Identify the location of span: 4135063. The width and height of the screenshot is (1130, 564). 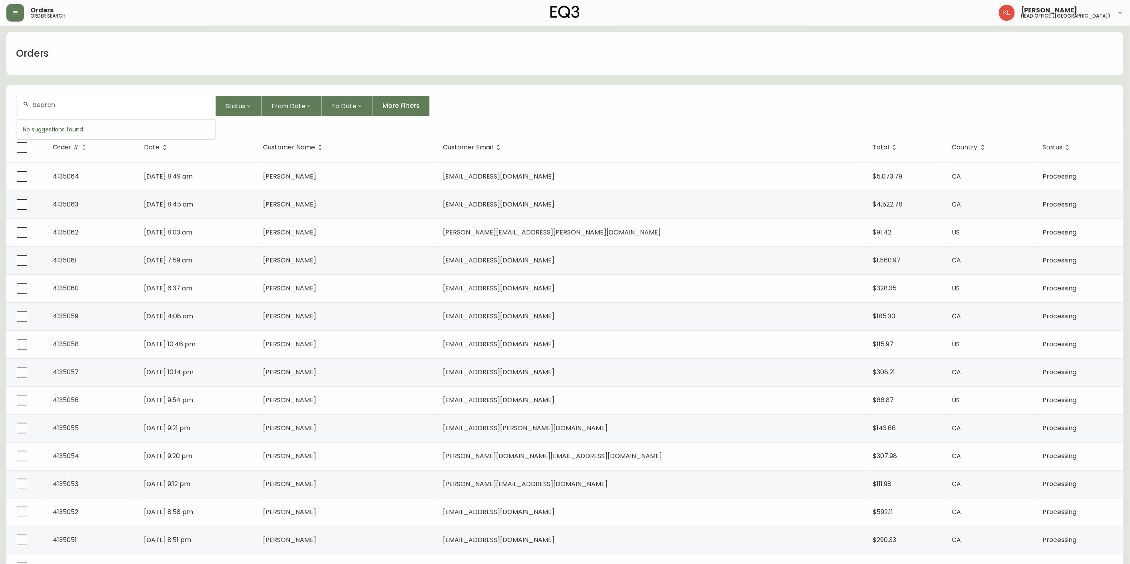
(66, 204).